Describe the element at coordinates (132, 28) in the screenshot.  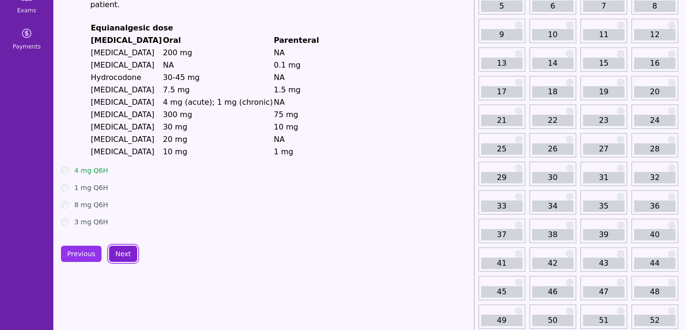
I see `strong: Equianalgesic dose` at that location.